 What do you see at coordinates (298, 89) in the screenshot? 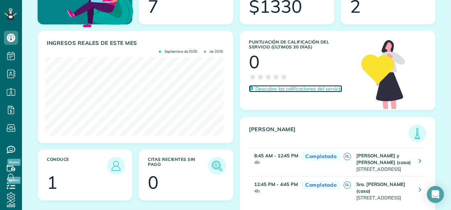
I see `p: Descubre las calificaciones del servicio` at bounding box center [298, 89].